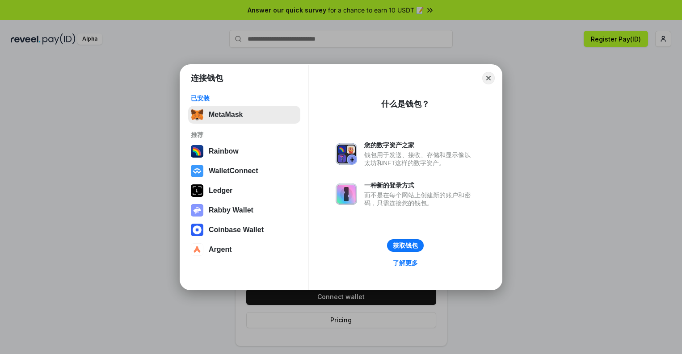 The image size is (682, 354). I want to click on img: svg+xml,%3Csvg%20width%3D%22120%22%20height%3D%22120%22%20viewBox%3D%220%200%20120%20120%22%20fil..., so click(197, 151).